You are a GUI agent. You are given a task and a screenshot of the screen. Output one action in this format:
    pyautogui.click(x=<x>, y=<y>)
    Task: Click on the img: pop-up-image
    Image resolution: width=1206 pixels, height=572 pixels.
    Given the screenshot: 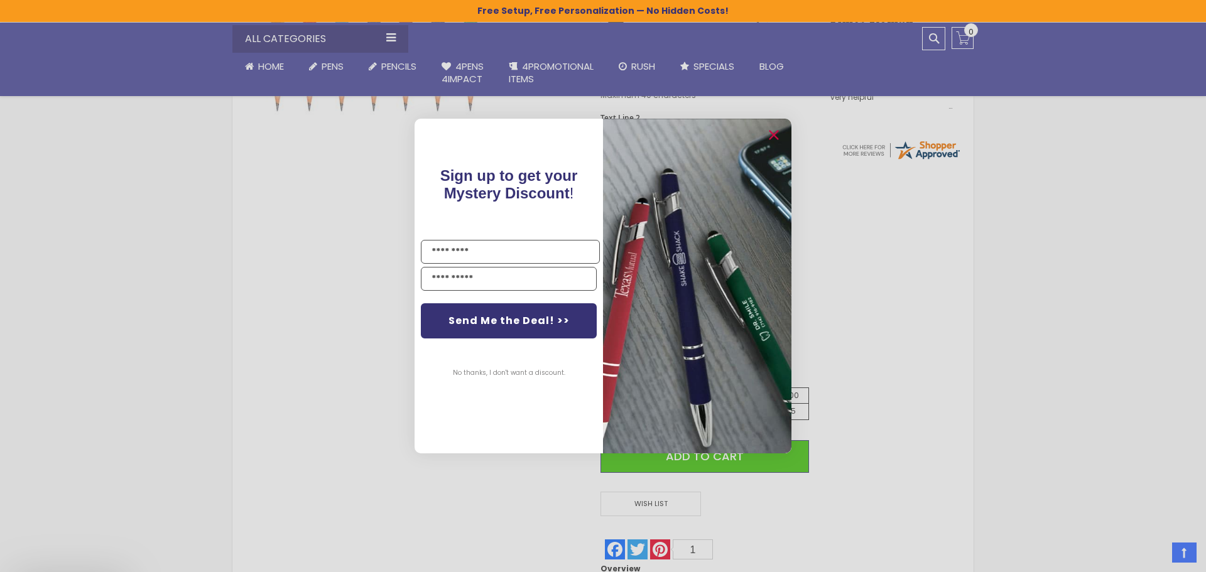 What is the action you would take?
    pyautogui.click(x=697, y=286)
    